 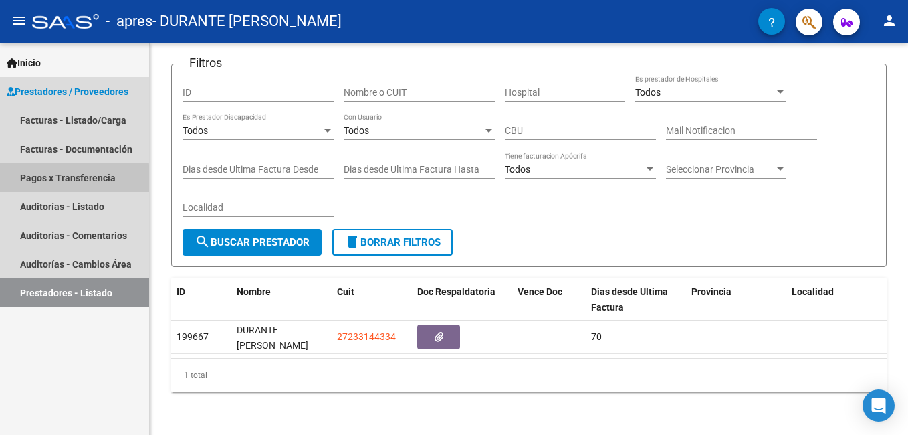 I want to click on datatable-header-cell: ID, so click(x=201, y=299).